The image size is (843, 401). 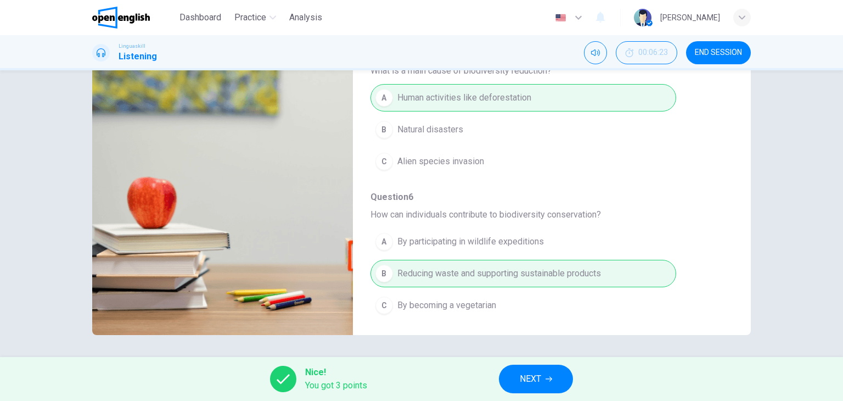 What do you see at coordinates (653, 53) in the screenshot?
I see `span: 00:06:23` at bounding box center [653, 53].